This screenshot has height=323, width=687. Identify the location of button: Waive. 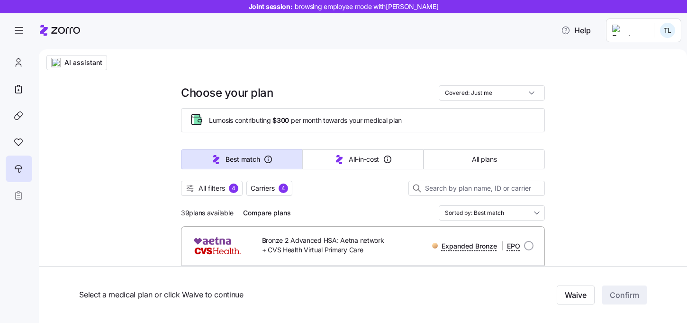
(575, 295).